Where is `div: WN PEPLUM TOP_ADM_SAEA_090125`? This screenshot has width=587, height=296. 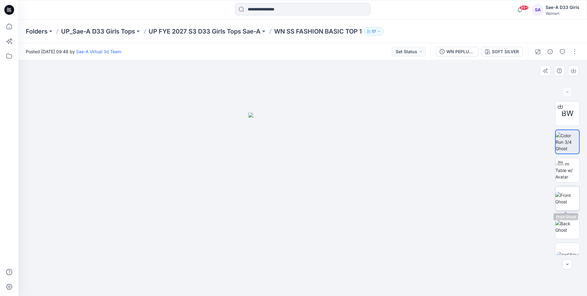 div: WN PEPLUM TOP_ADM_SAEA_090125 is located at coordinates (461, 52).